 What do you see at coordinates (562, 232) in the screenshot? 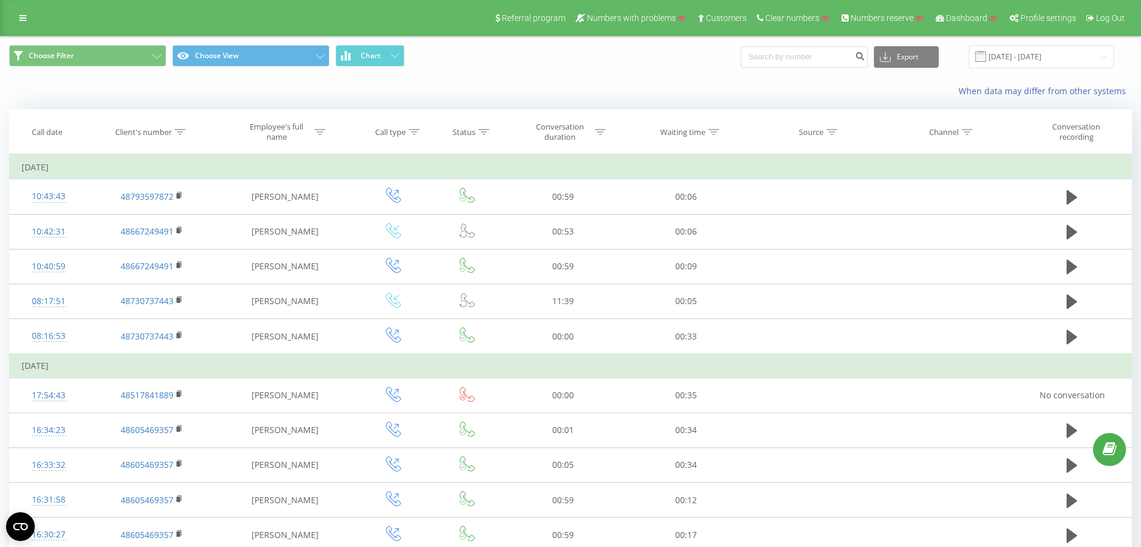
I see `td: 00:53` at bounding box center [562, 232].